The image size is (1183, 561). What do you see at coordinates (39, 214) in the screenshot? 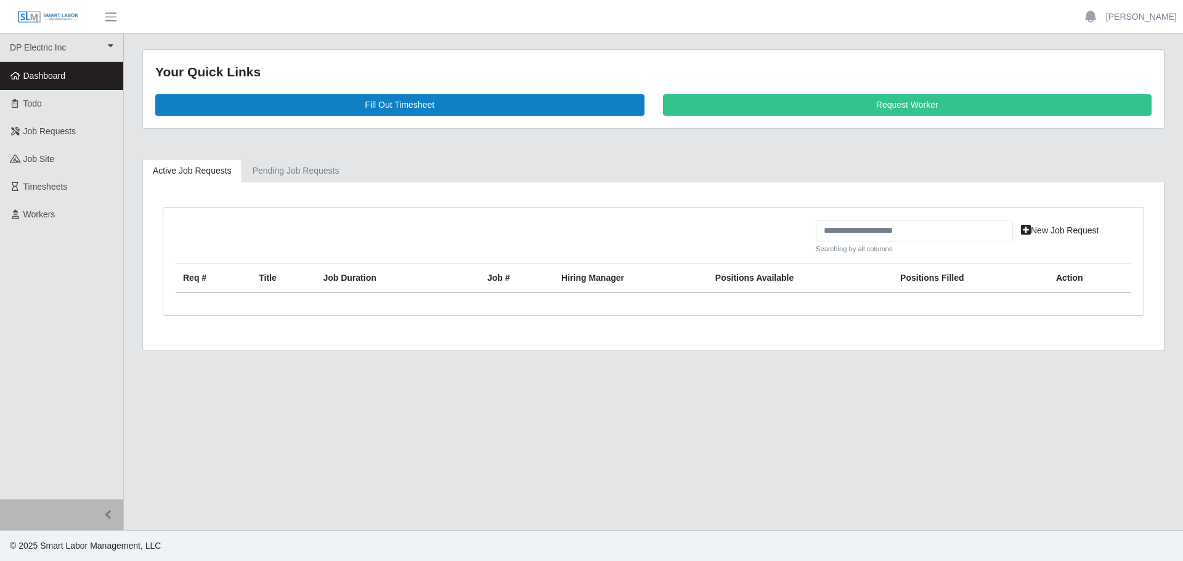
I see `span: Workers` at bounding box center [39, 214].